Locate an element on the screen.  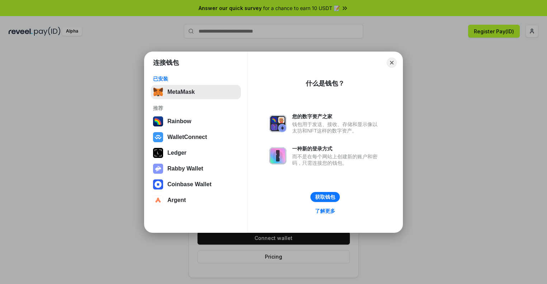
div: WalletConnect is located at coordinates (187, 137).